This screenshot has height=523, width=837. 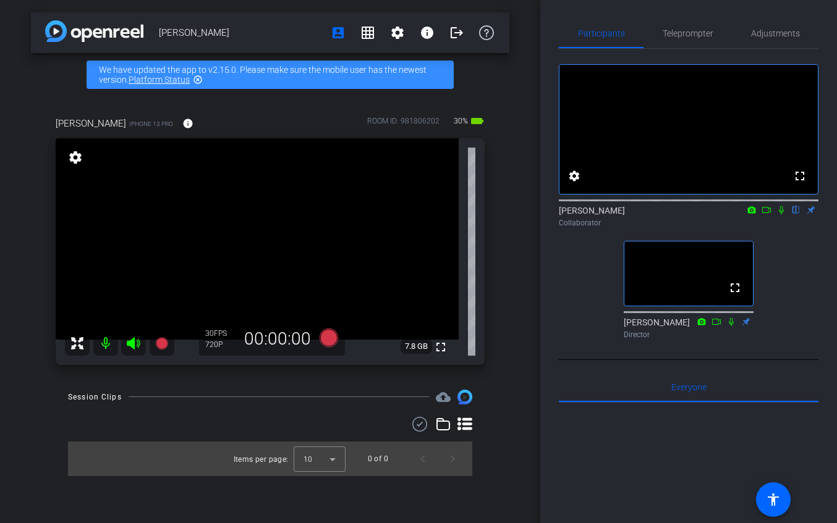 I want to click on mat-icon: cloud_upload, so click(x=443, y=397).